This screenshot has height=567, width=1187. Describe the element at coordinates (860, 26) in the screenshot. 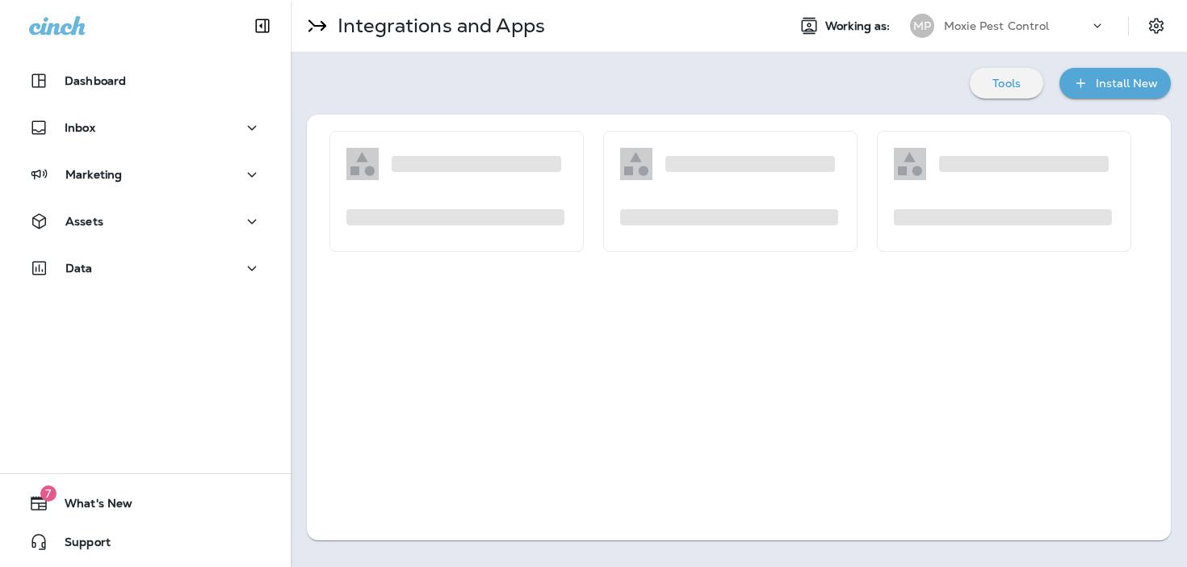

I see `span: Working as:` at that location.